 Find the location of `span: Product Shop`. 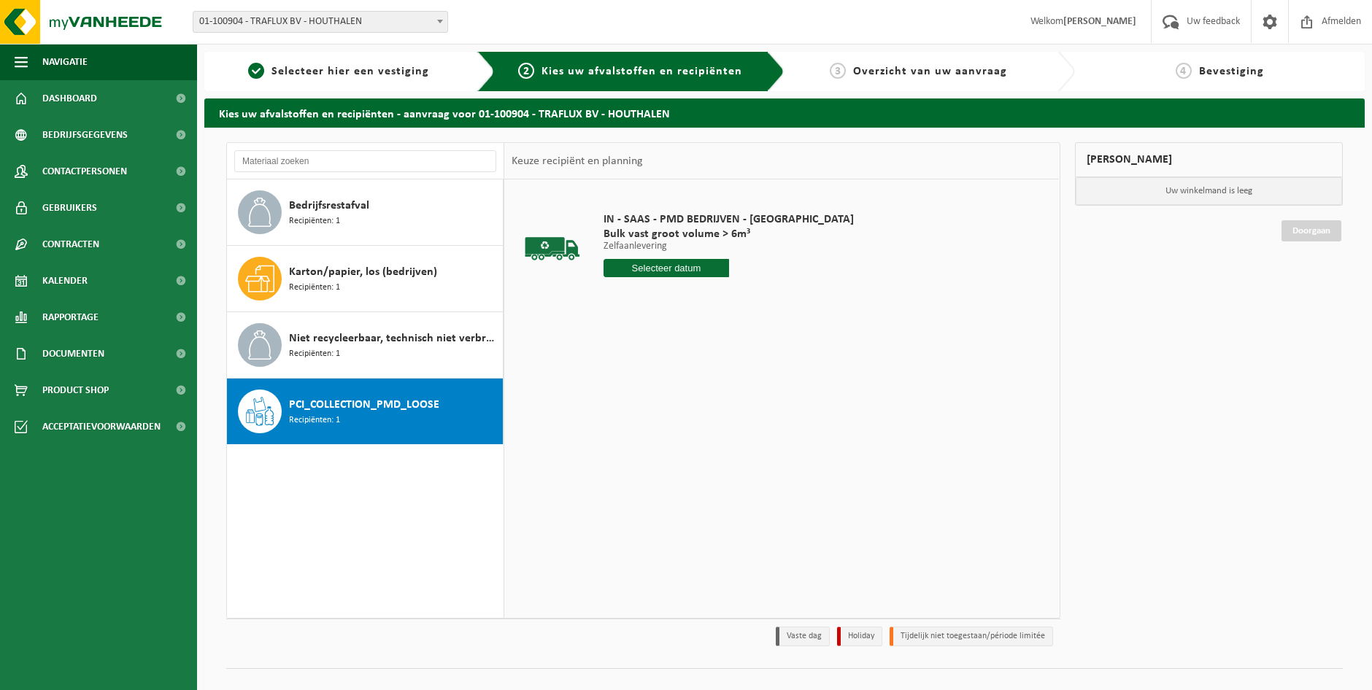

span: Product Shop is located at coordinates (75, 390).